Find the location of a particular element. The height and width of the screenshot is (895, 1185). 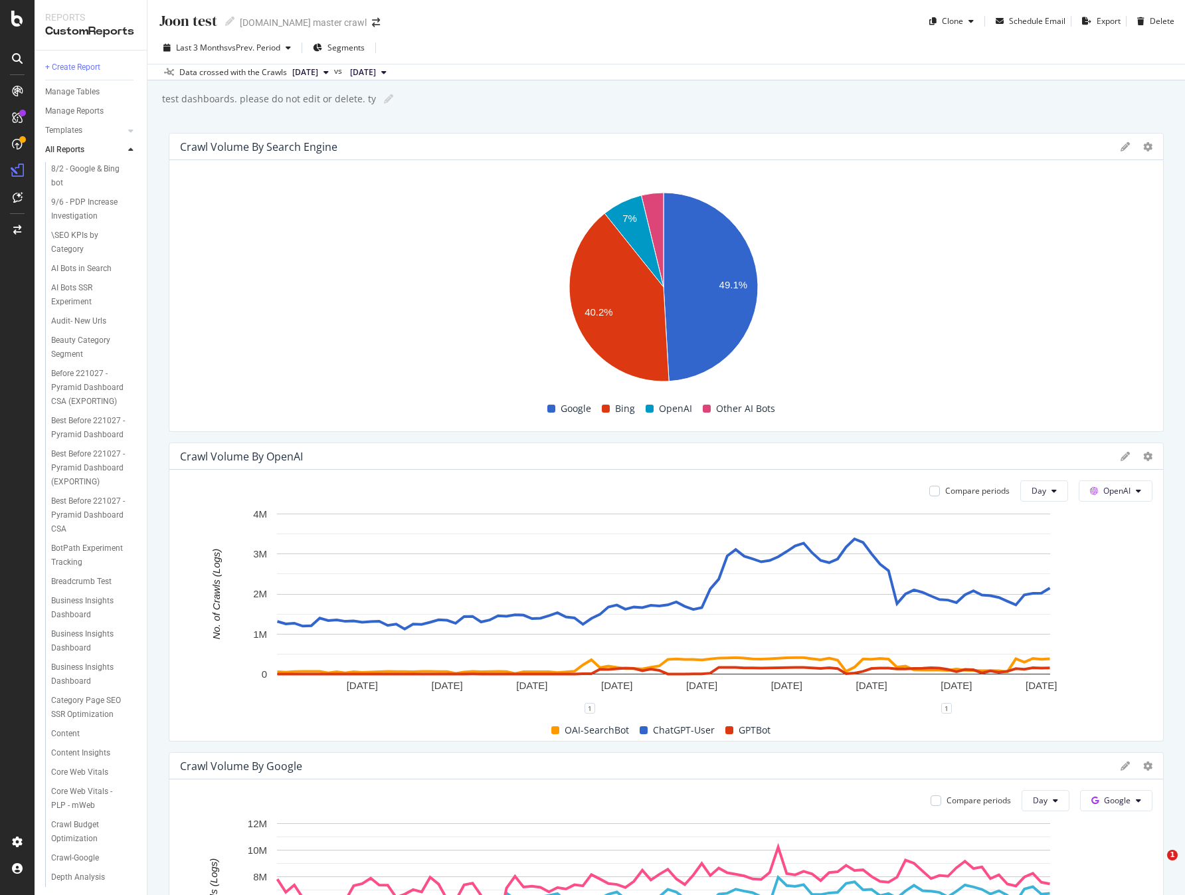

text: 2M is located at coordinates (260, 593).